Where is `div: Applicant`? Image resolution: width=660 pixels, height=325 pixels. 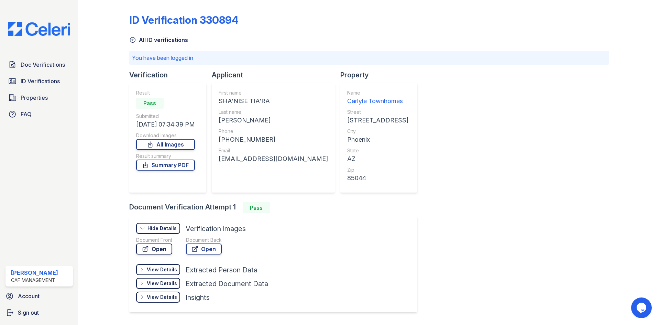 div: Applicant is located at coordinates (276, 75).